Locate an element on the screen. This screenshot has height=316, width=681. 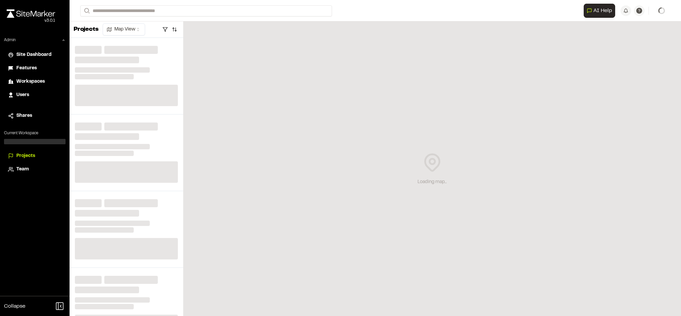
a: Features is located at coordinates (35, 68).